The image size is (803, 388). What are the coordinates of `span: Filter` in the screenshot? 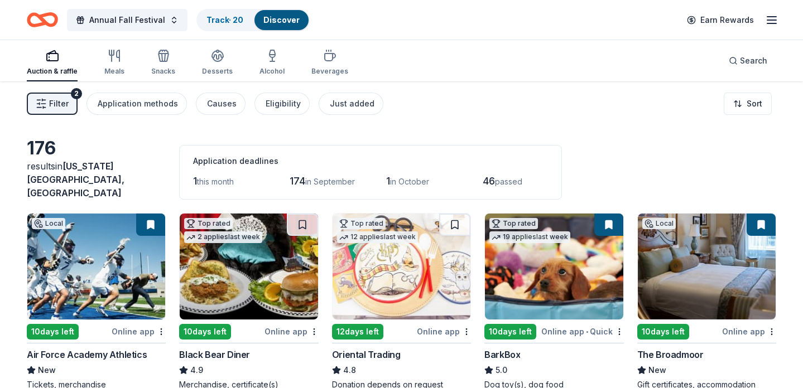 It's located at (59, 104).